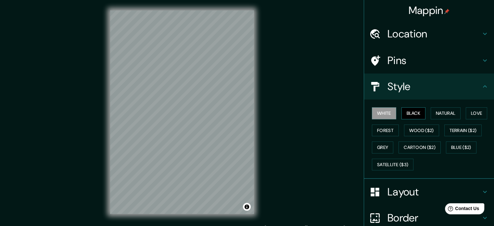  Describe the element at coordinates (182, 112) in the screenshot. I see `canvas: Map` at that location.